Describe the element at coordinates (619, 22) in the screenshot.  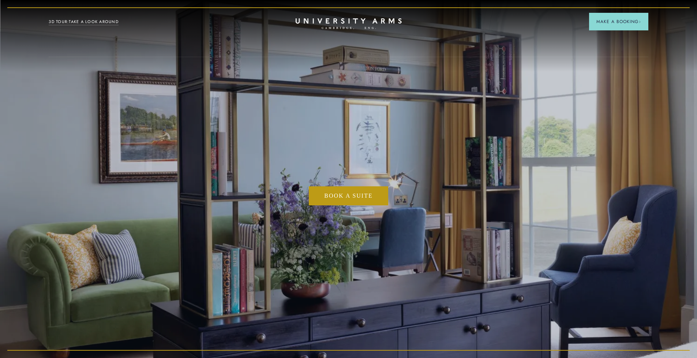
I see `span: Make a Booking` at that location.